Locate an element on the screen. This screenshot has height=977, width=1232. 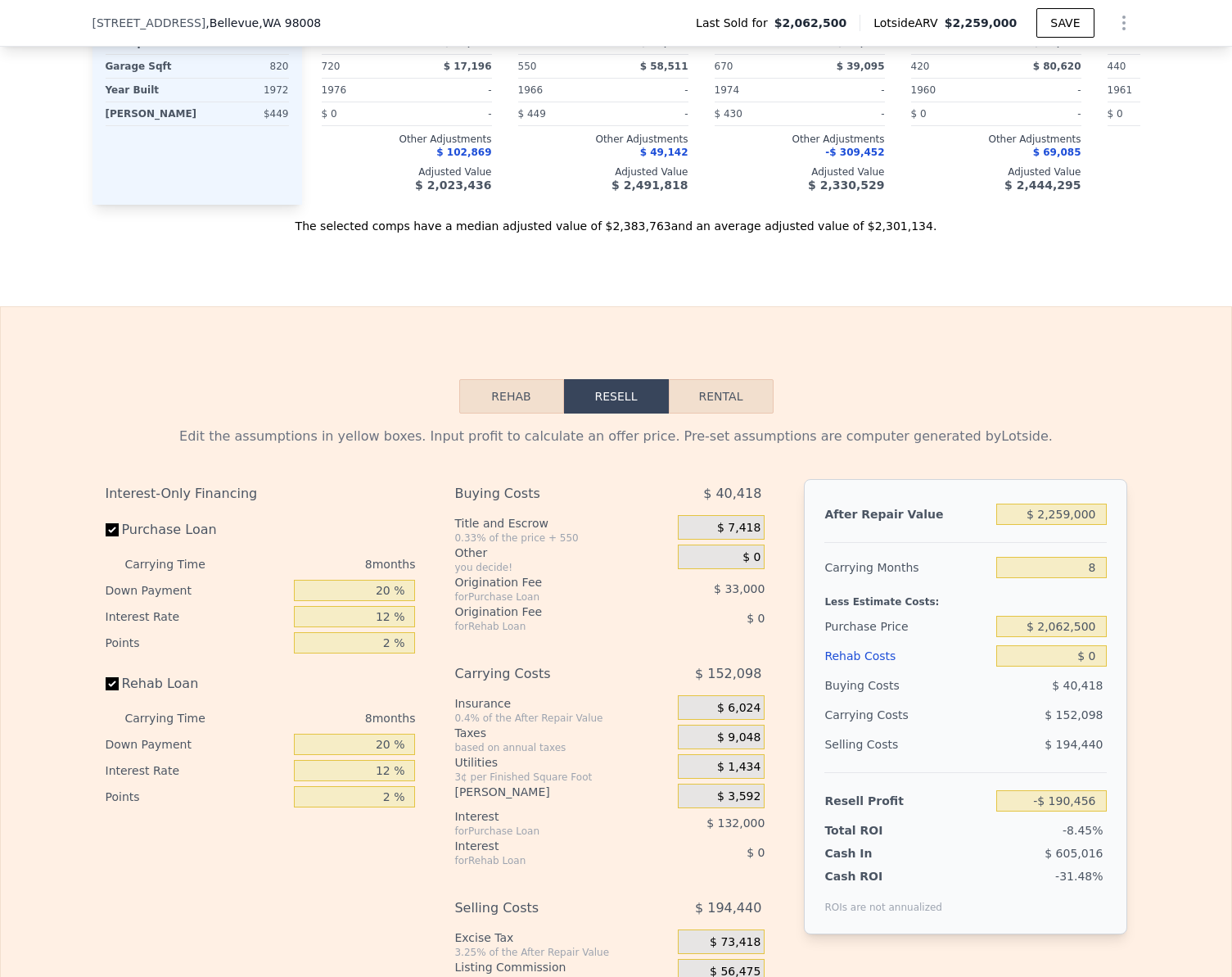
span: $2,259,000 is located at coordinates (980, 23).